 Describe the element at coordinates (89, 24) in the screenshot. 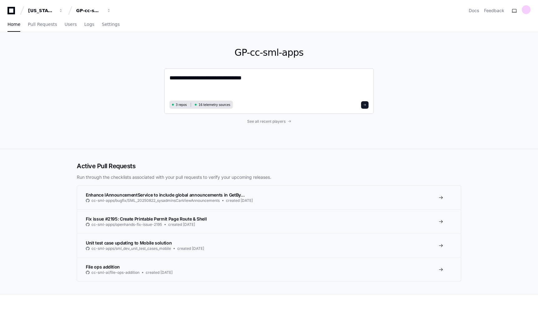

I see `span: Logs` at that location.